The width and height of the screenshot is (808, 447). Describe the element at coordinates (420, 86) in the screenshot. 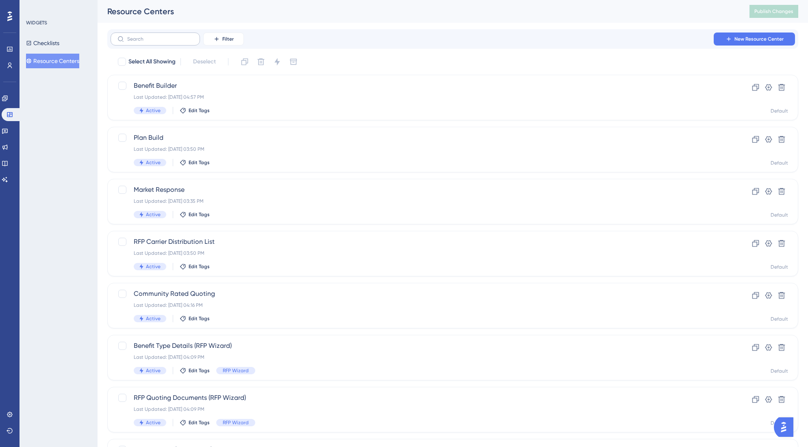

I see `span: Benefit Builder` at that location.